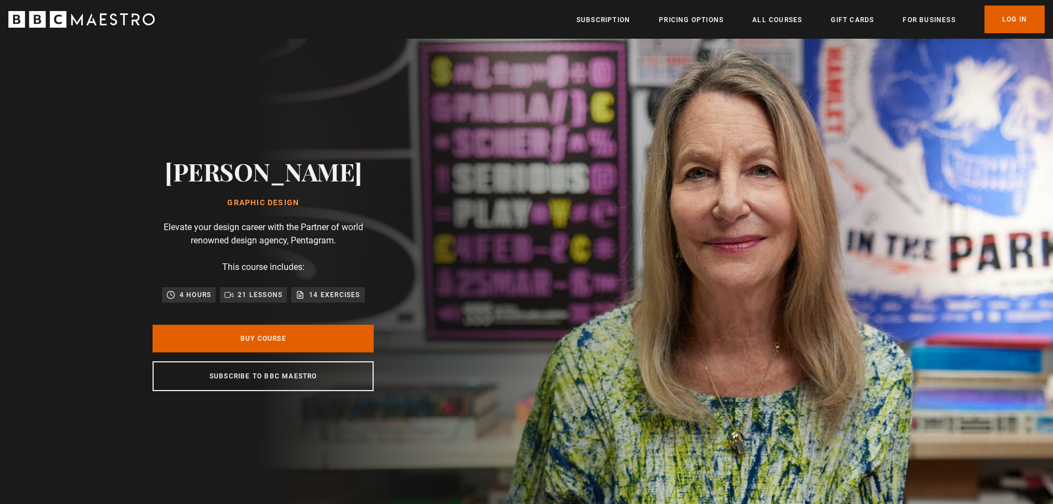 The height and width of the screenshot is (504, 1053). I want to click on p: This course includes:, so click(263, 267).